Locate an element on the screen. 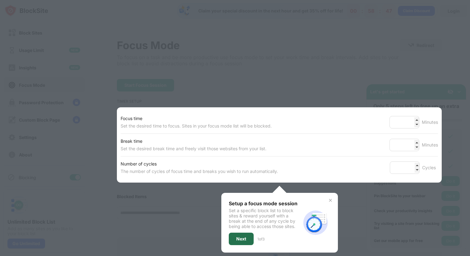  div: Set the desired time to focus. Sites in your focus mode list will be blocked. is located at coordinates (196, 126).